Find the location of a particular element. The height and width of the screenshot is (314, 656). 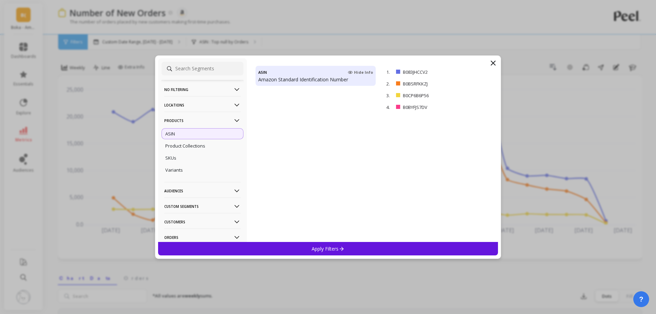

p: Custom Segments is located at coordinates (203, 206).